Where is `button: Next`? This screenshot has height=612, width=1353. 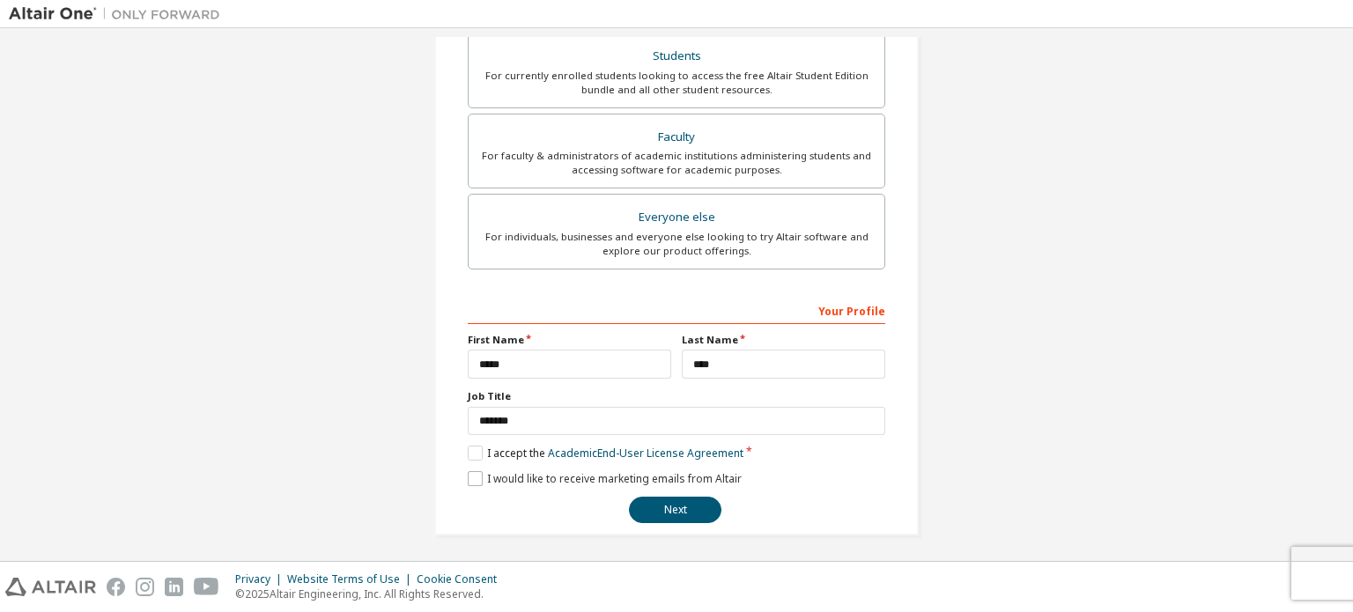
button: Next is located at coordinates (675, 510).